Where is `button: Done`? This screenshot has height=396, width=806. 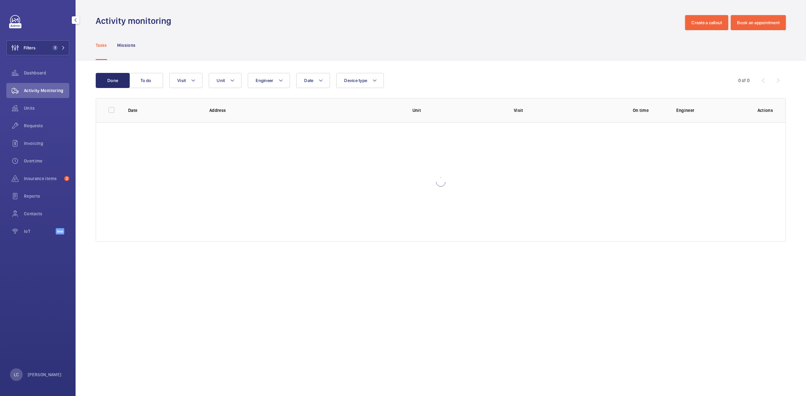 button: Done is located at coordinates (113, 81).